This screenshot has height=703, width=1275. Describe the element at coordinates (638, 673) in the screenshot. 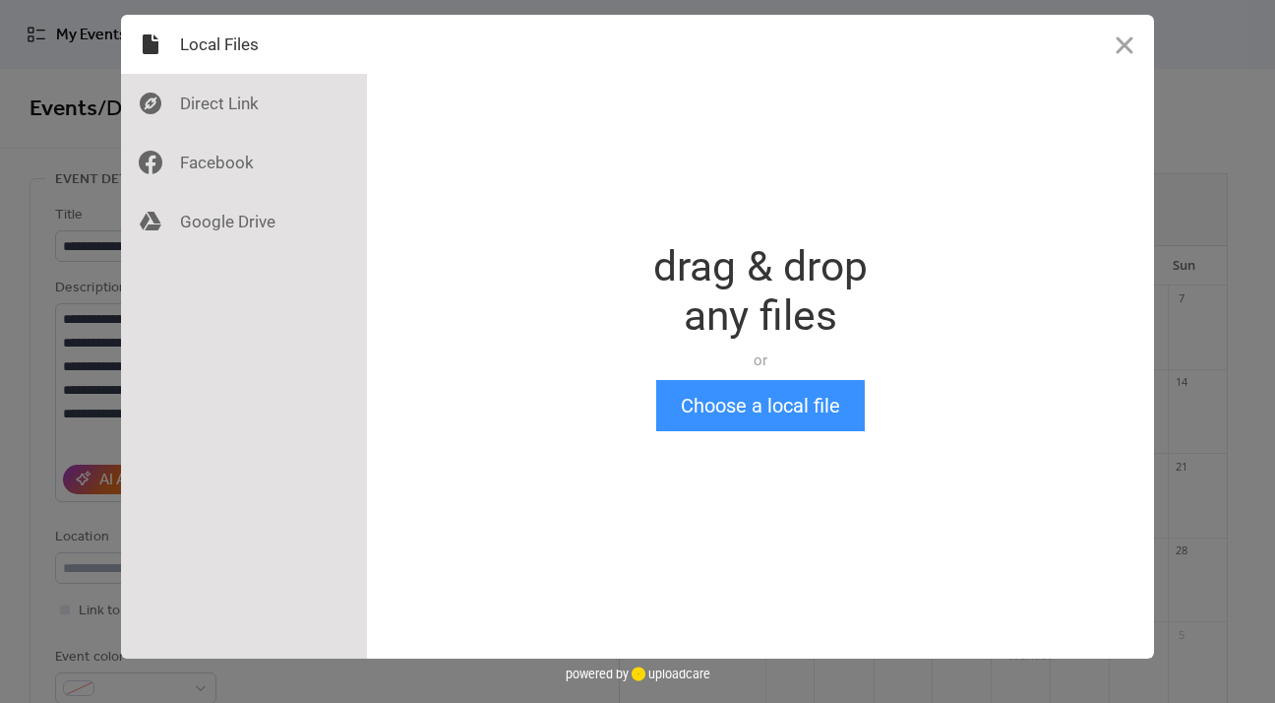

I see `div: powered by` at that location.